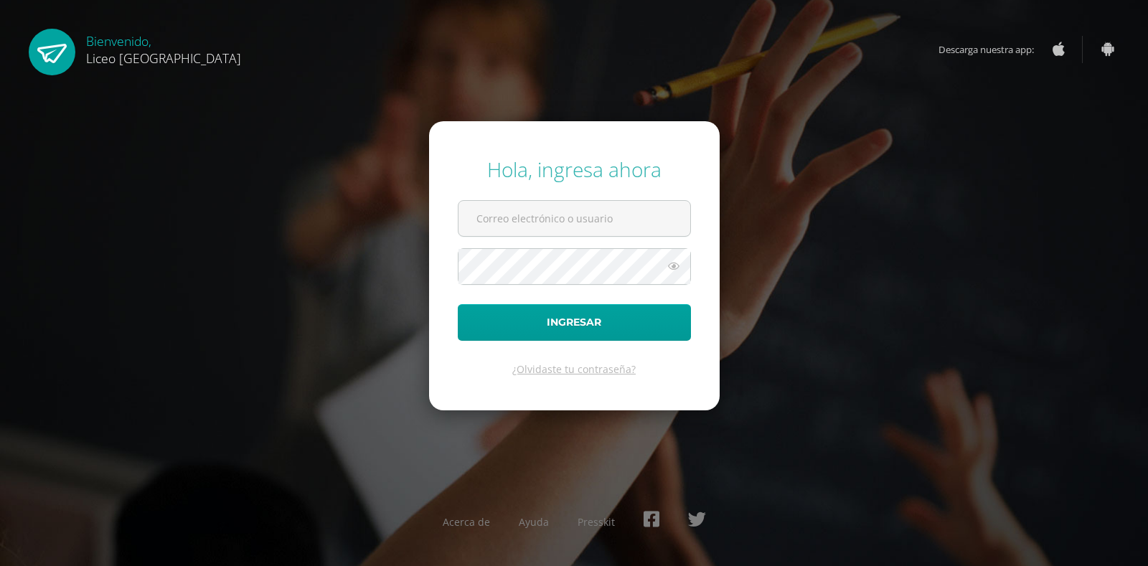  What do you see at coordinates (534, 522) in the screenshot?
I see `a: Ayuda` at bounding box center [534, 522].